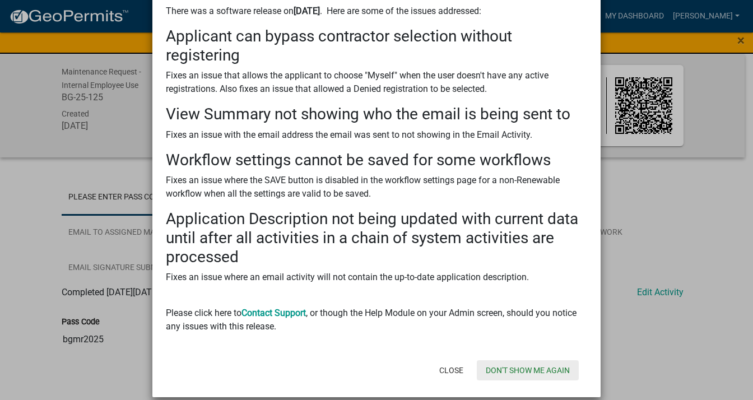 This screenshot has width=753, height=400. Describe the element at coordinates (376, 45) in the screenshot. I see `h3: Applicant can bypass contractor selection without registering` at that location.